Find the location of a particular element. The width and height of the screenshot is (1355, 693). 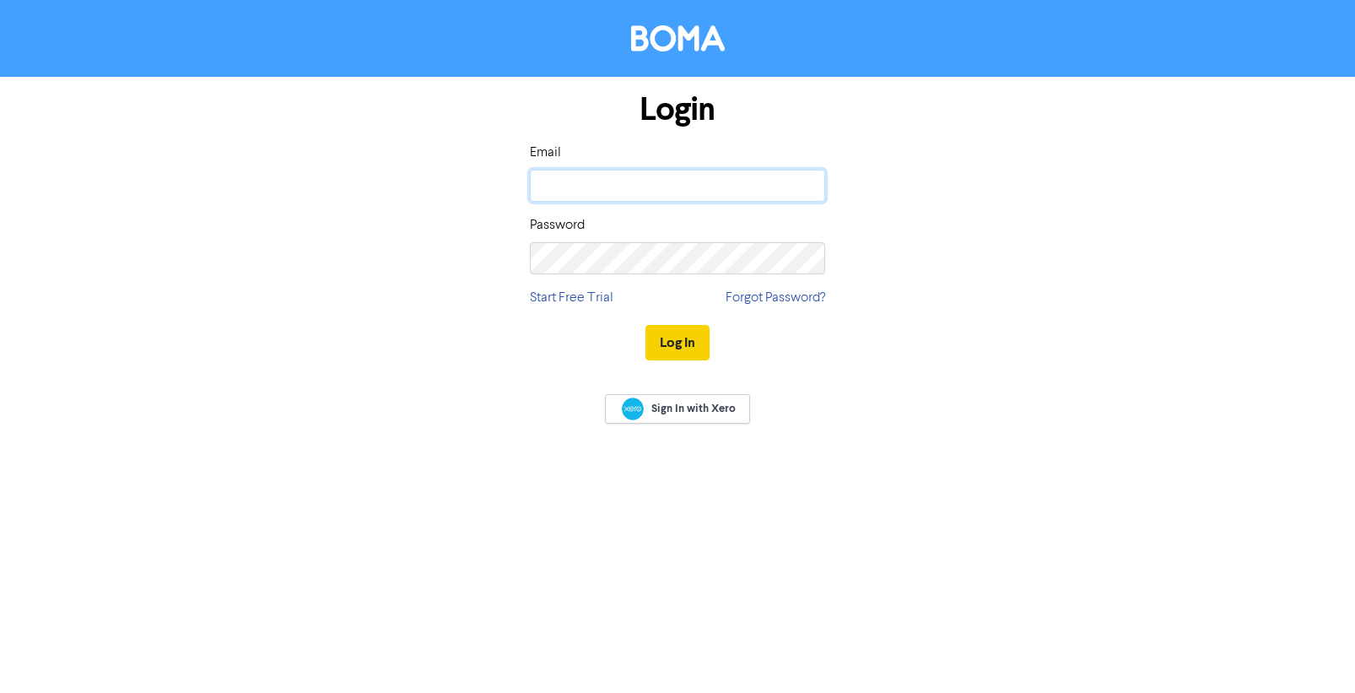

label: Email is located at coordinates (545, 153).